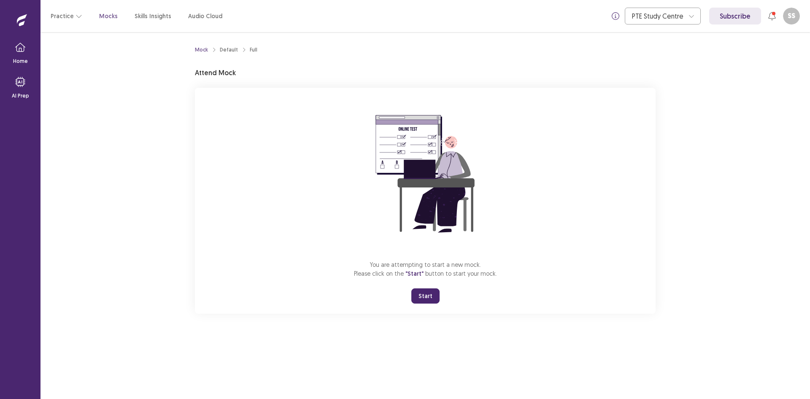 This screenshot has width=810, height=399. Describe the element at coordinates (414, 273) in the screenshot. I see `span: "Start"` at that location.